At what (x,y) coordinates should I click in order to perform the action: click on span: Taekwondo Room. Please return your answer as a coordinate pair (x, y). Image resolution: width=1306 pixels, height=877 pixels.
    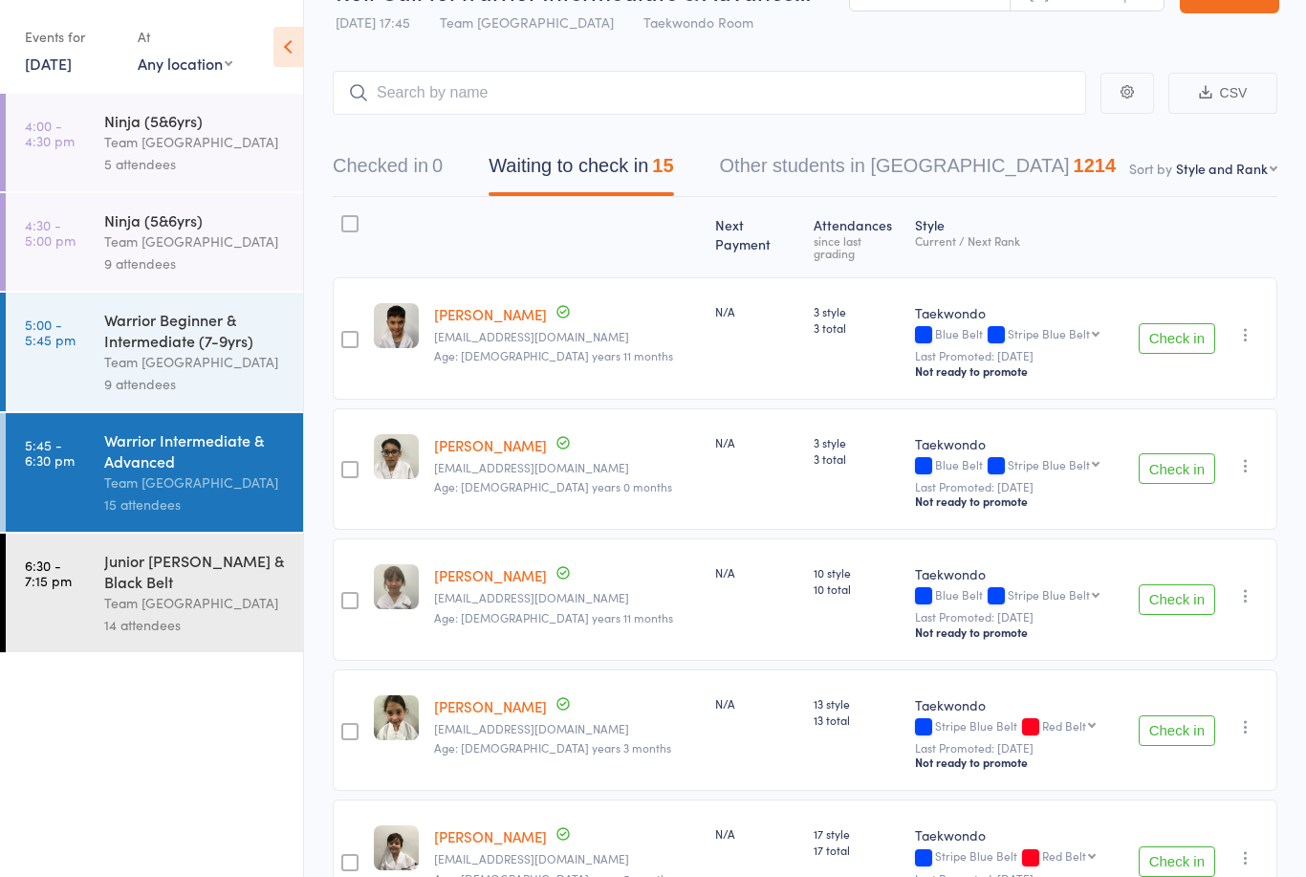
    Looking at the image, I should click on (698, 22).